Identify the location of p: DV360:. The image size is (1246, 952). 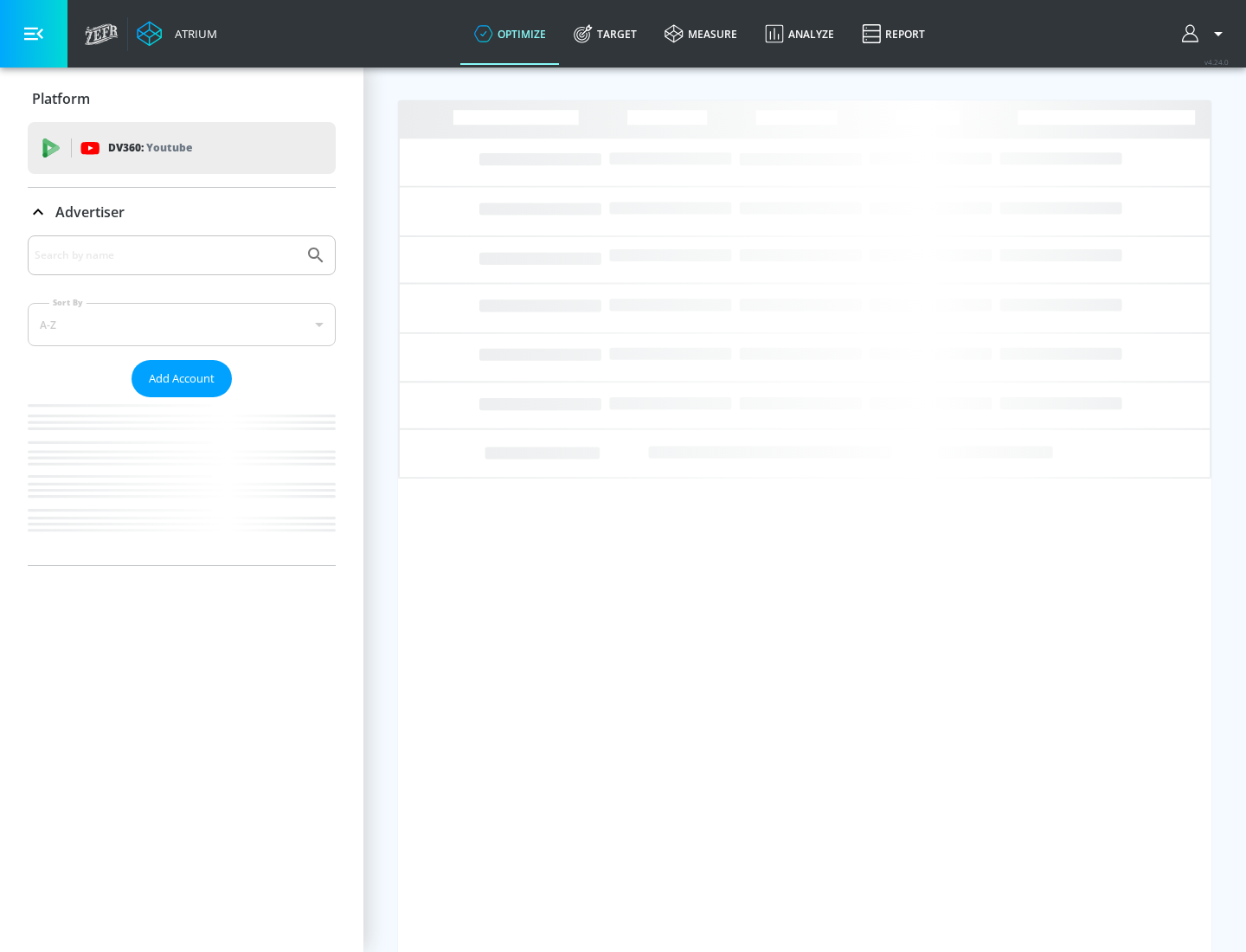
(150, 148).